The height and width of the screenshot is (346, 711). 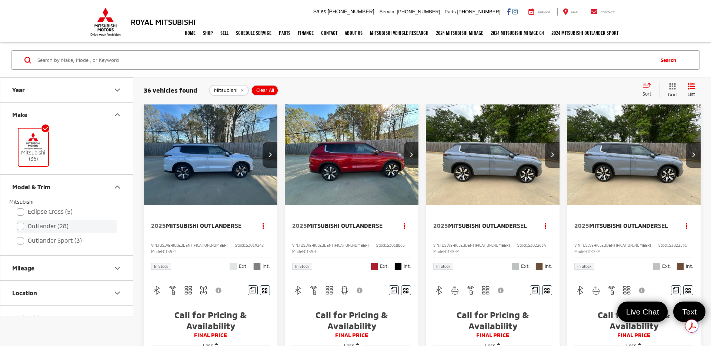 I want to click on span: Map, so click(x=574, y=12).